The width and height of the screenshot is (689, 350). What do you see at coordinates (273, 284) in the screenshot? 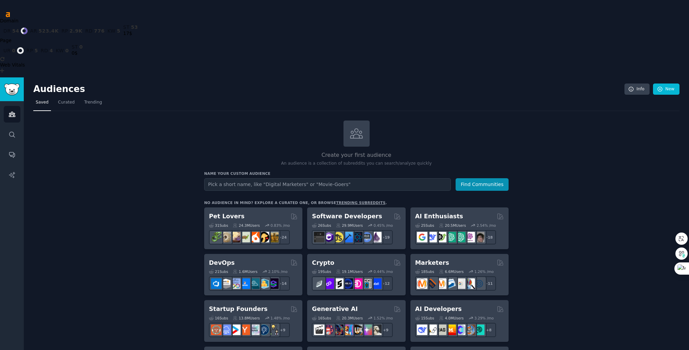
I see `img: PlatformEngineers` at bounding box center [273, 284].